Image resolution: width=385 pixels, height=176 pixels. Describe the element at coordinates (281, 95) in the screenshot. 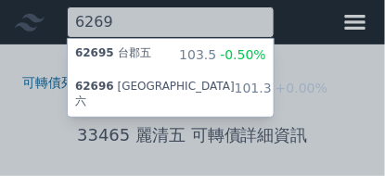

I see `div: 101.3` at that location.